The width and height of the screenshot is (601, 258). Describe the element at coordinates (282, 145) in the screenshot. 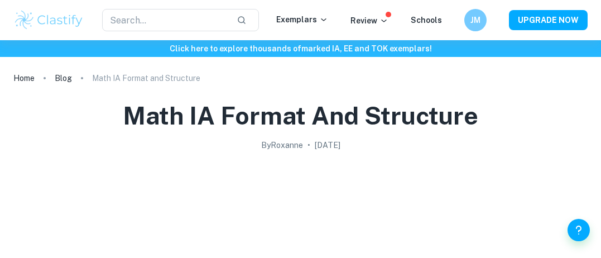

I see `h2: By Roxanne` at that location.